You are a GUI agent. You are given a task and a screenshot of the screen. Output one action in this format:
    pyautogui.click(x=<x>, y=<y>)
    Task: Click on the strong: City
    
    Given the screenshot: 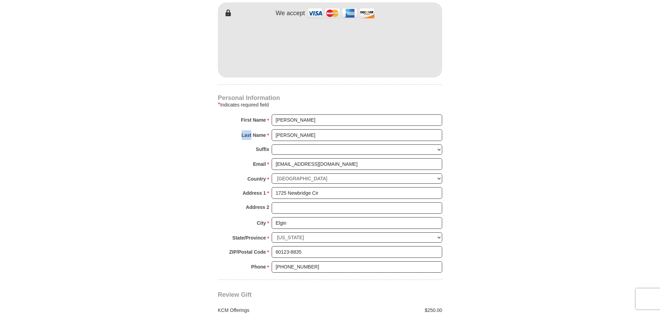 What is the action you would take?
    pyautogui.click(x=261, y=223)
    